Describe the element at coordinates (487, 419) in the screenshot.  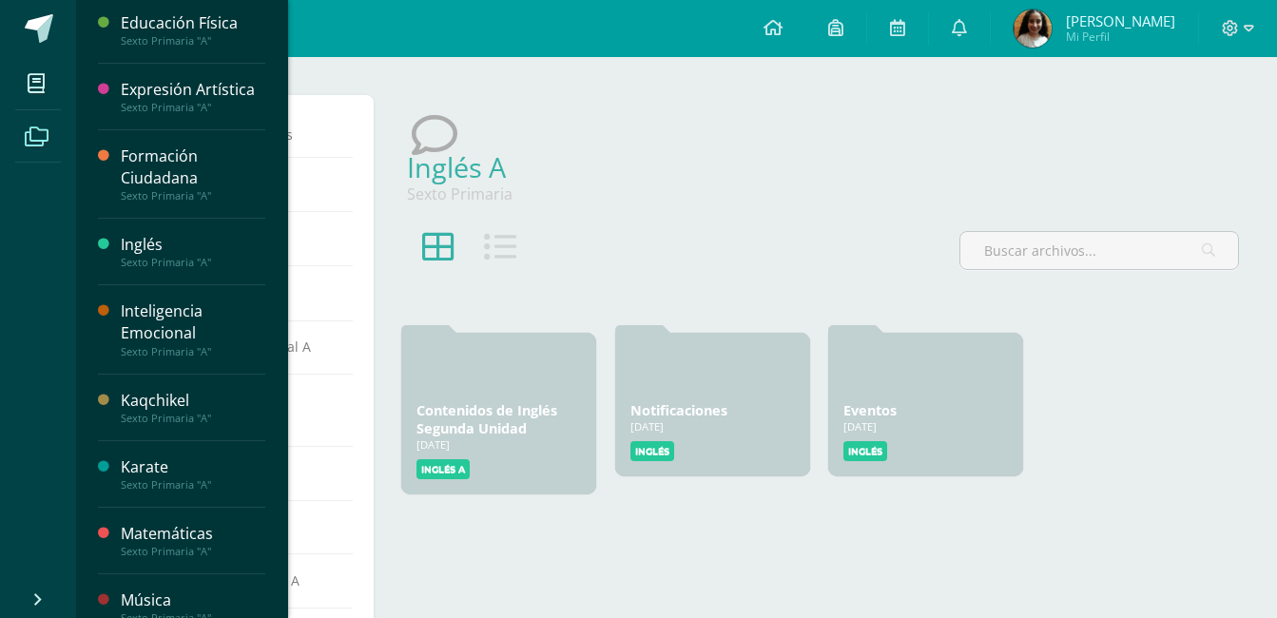
I see `a: Contenidos de Inglés Segunda Unidad` at that location.